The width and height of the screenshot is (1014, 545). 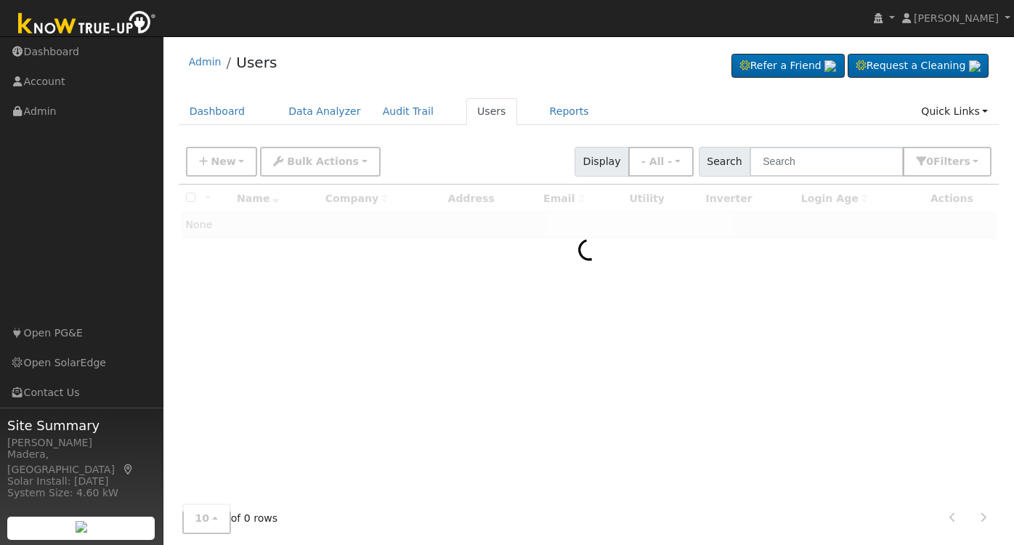 What do you see at coordinates (918, 66) in the screenshot?
I see `a: Request a Cleaning` at bounding box center [918, 66].